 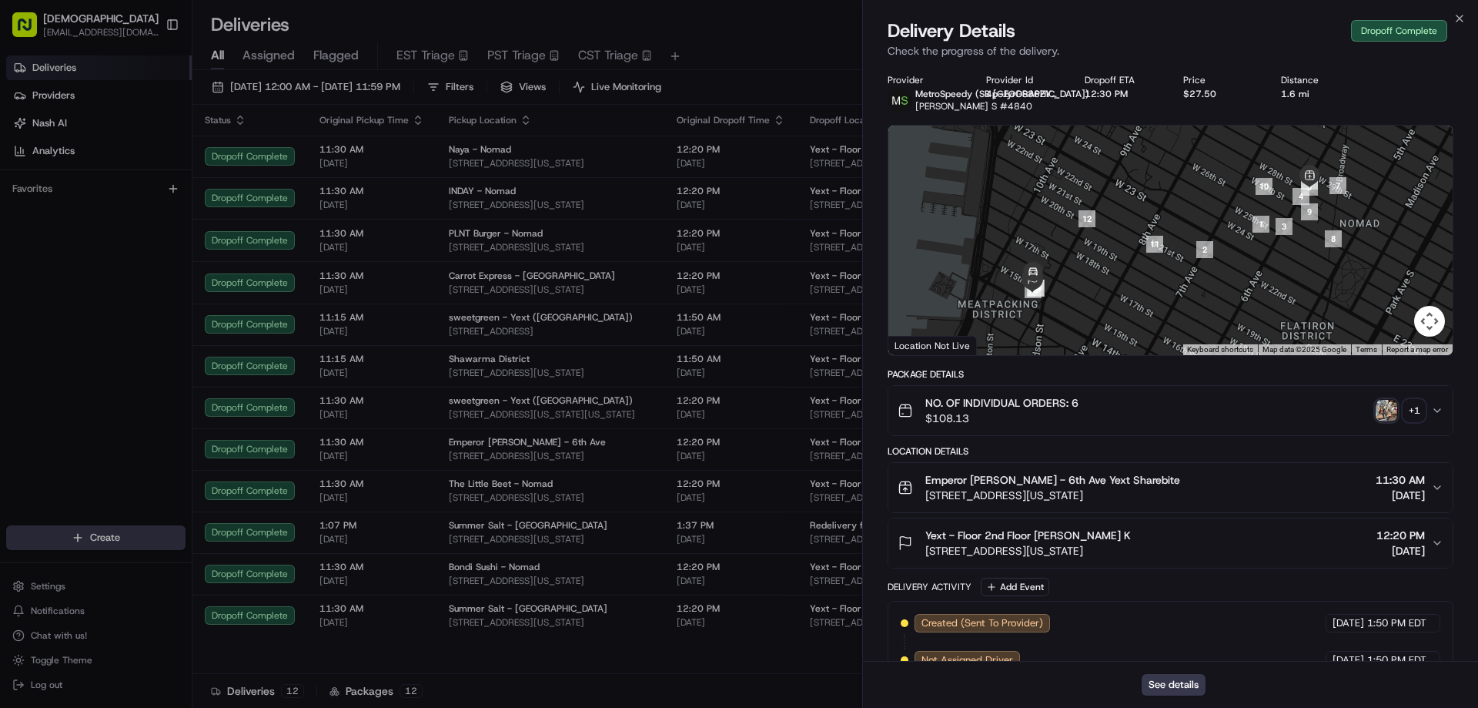 I want to click on img: Google, so click(x=918, y=345).